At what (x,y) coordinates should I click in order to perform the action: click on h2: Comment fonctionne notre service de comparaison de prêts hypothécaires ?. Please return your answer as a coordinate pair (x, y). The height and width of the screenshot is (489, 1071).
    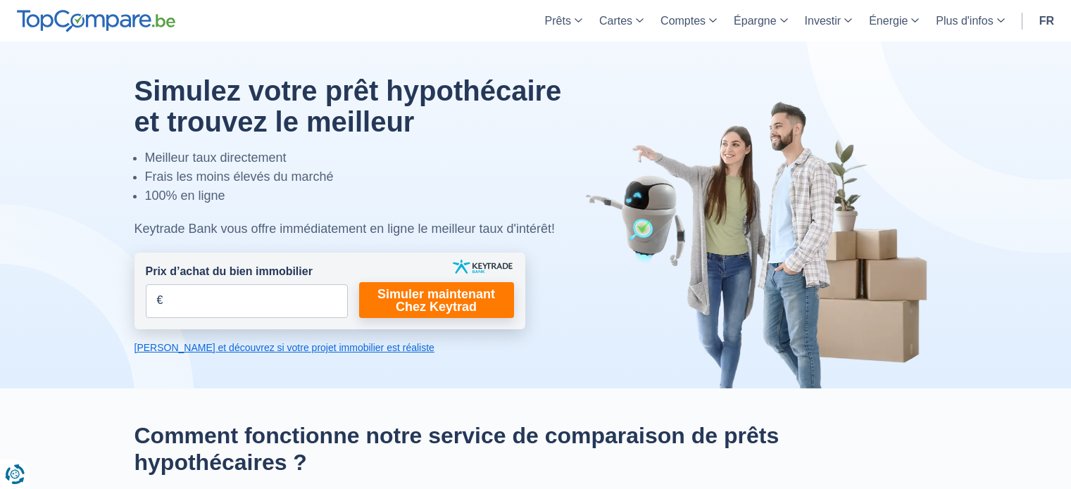
    Looking at the image, I should click on (536, 449).